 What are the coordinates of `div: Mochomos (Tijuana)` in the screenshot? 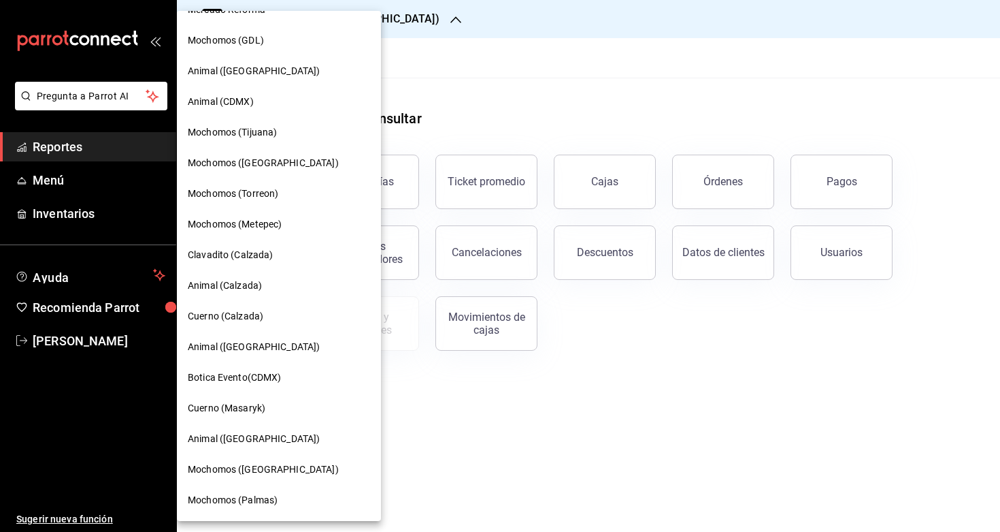 It's located at (279, 132).